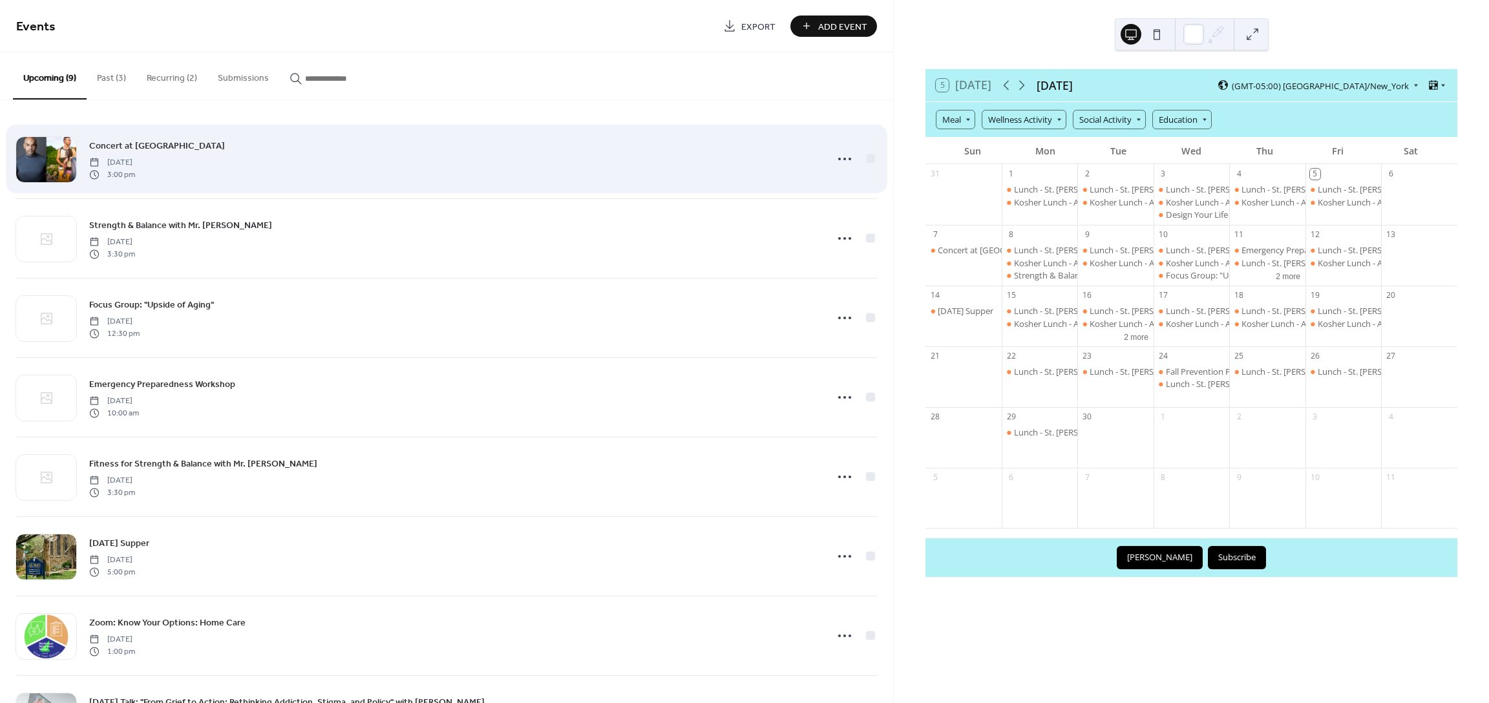 Image resolution: width=1489 pixels, height=703 pixels. I want to click on div: Design Your Life for Meaning @ Success free 3-week workshop Session 1, so click(1191, 214).